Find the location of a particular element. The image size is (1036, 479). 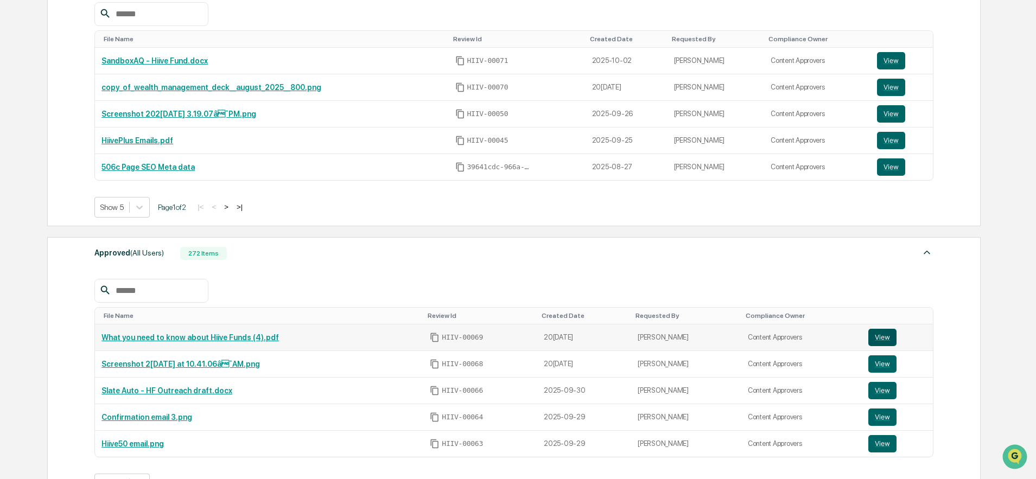

span: HIIV-00045 is located at coordinates (488, 141).